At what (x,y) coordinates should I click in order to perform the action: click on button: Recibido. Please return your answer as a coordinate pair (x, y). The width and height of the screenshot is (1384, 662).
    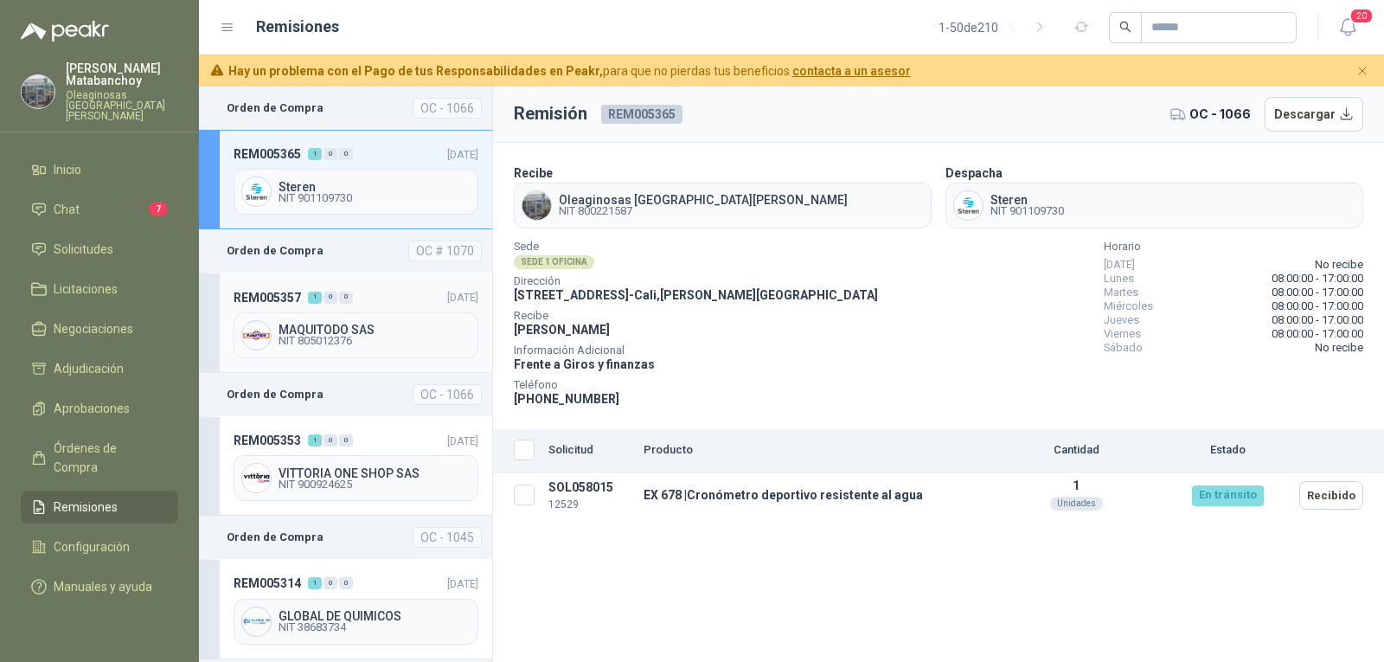
    Looking at the image, I should click on (1331, 495).